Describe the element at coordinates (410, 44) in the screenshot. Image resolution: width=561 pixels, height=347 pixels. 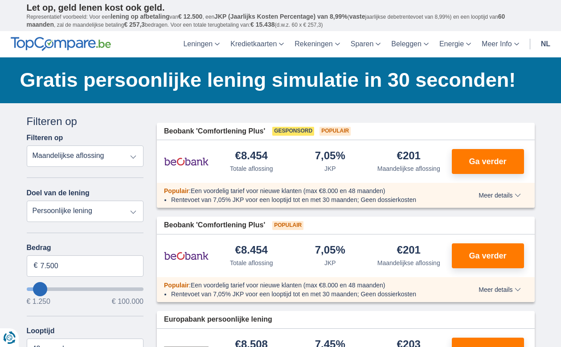
I see `a: Beleggen` at that location.